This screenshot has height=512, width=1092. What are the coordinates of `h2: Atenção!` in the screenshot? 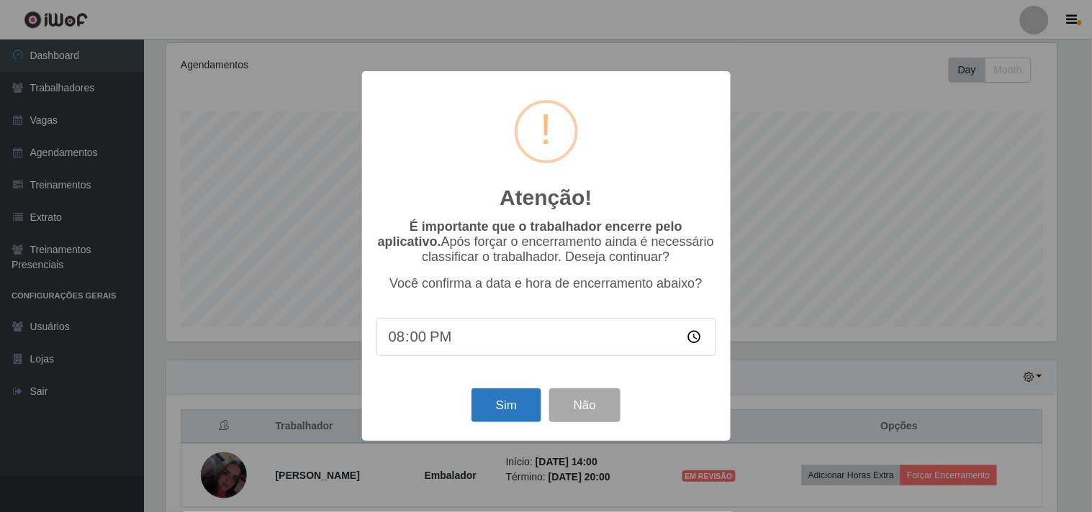 It's located at (545, 198).